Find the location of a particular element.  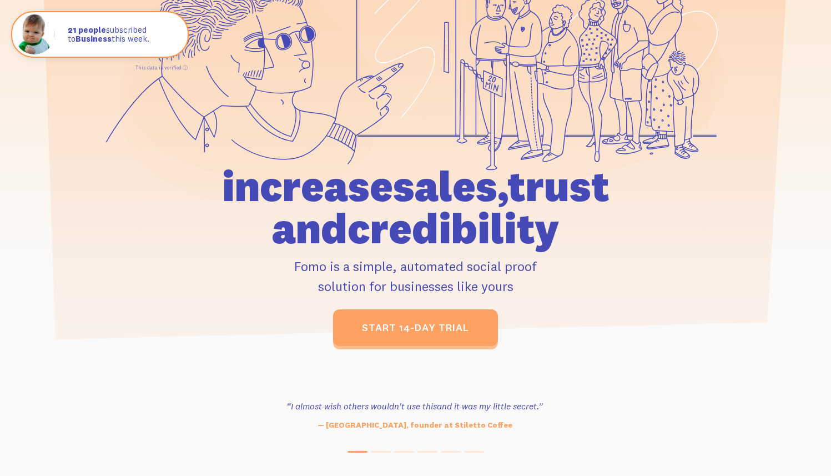

img: Fomo is located at coordinates (34, 34).